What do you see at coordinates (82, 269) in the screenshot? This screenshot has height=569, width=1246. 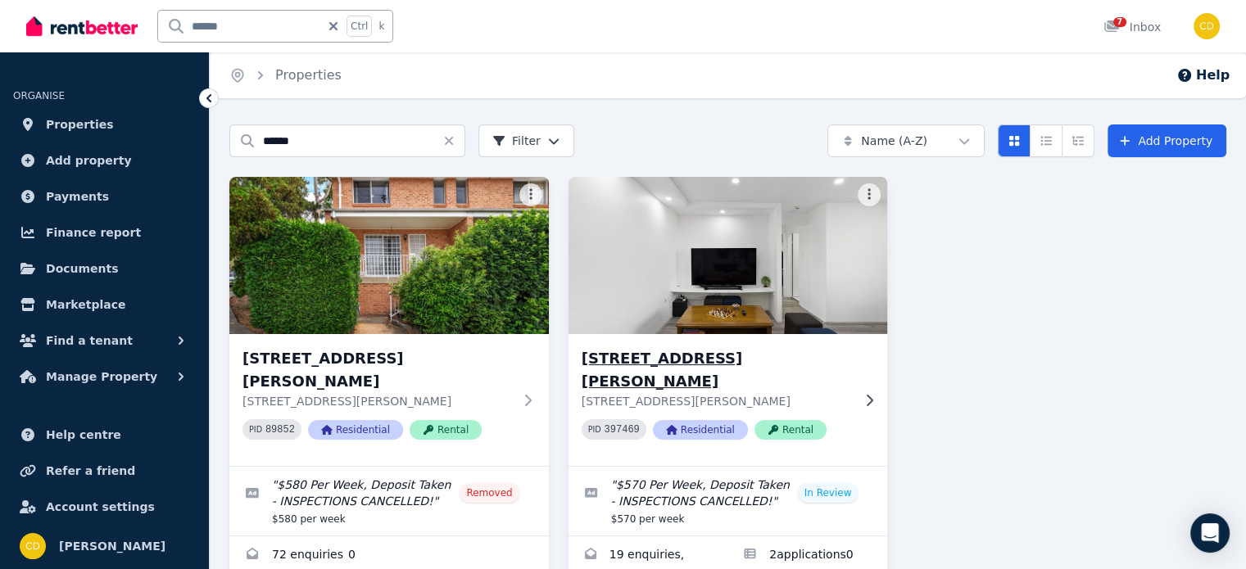 I see `span: Documents` at bounding box center [82, 269].